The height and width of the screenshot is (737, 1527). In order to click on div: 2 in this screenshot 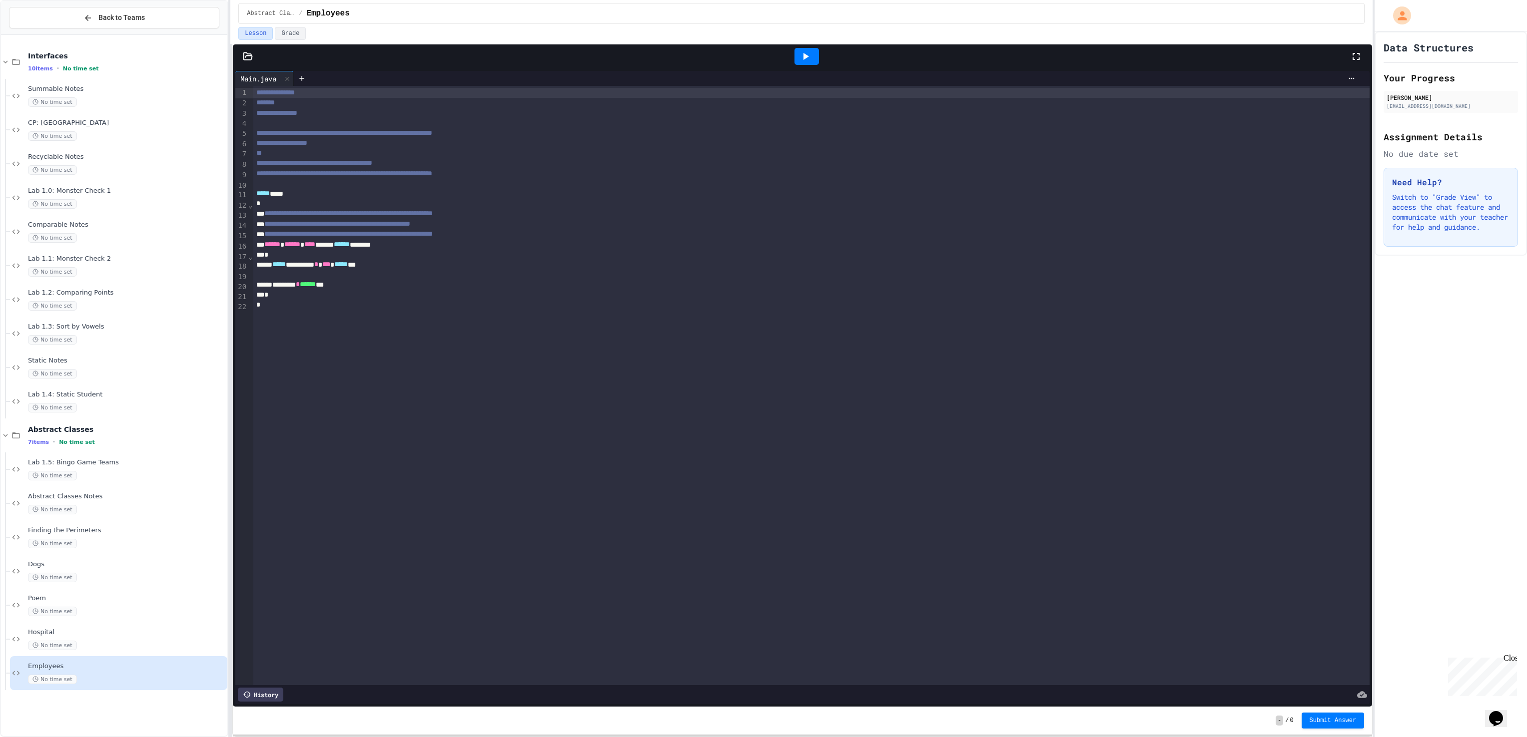, I will do `click(241, 103)`.